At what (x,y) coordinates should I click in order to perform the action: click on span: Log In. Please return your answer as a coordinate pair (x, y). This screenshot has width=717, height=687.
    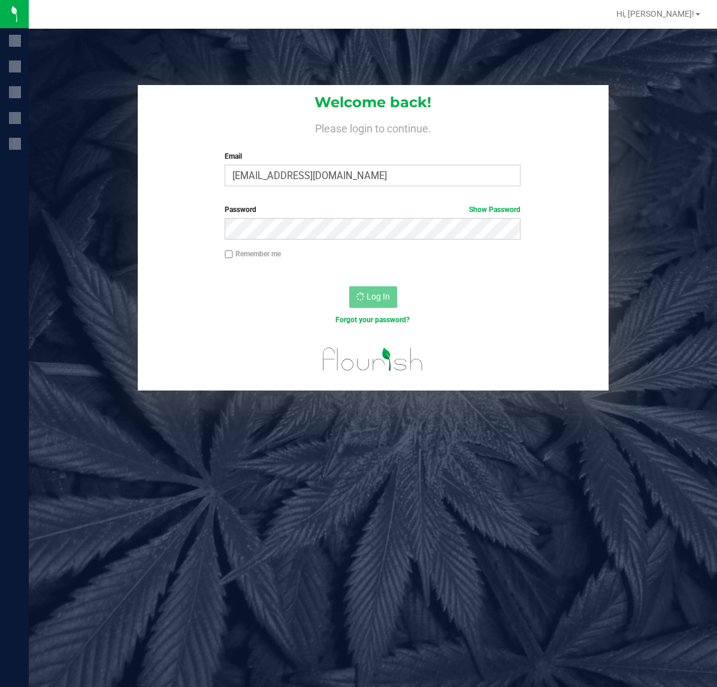
    Looking at the image, I should click on (378, 297).